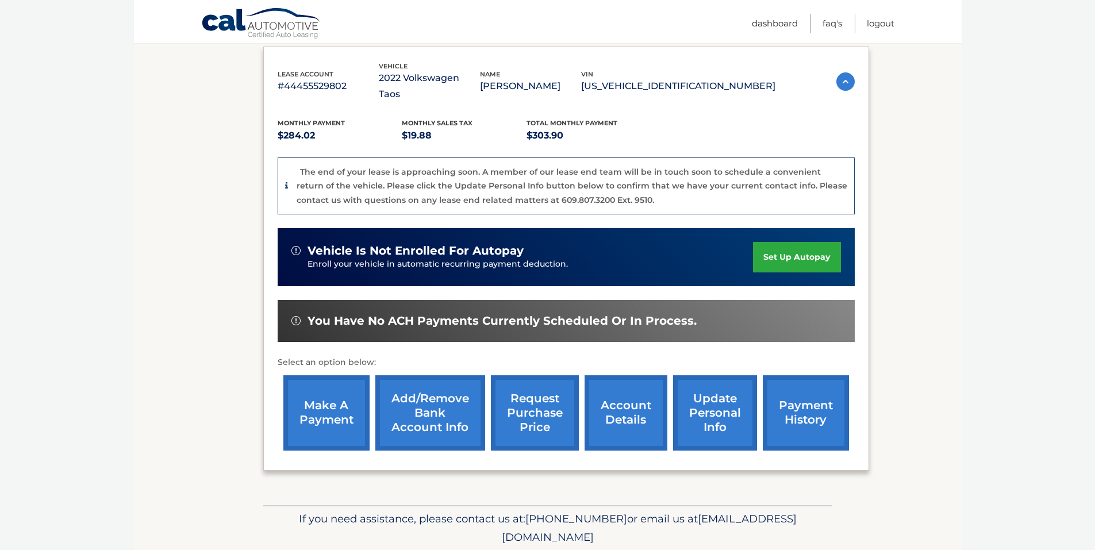 This screenshot has height=550, width=1095. I want to click on p: Select an option below:, so click(566, 363).